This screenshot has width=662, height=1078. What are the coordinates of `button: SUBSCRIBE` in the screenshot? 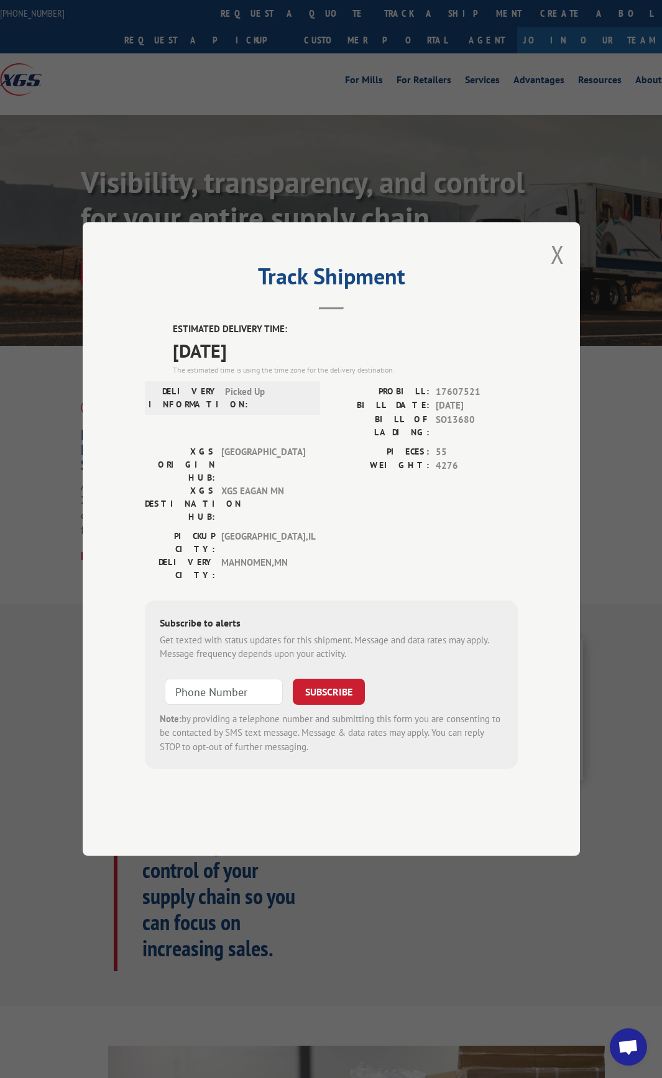 It's located at (329, 692).